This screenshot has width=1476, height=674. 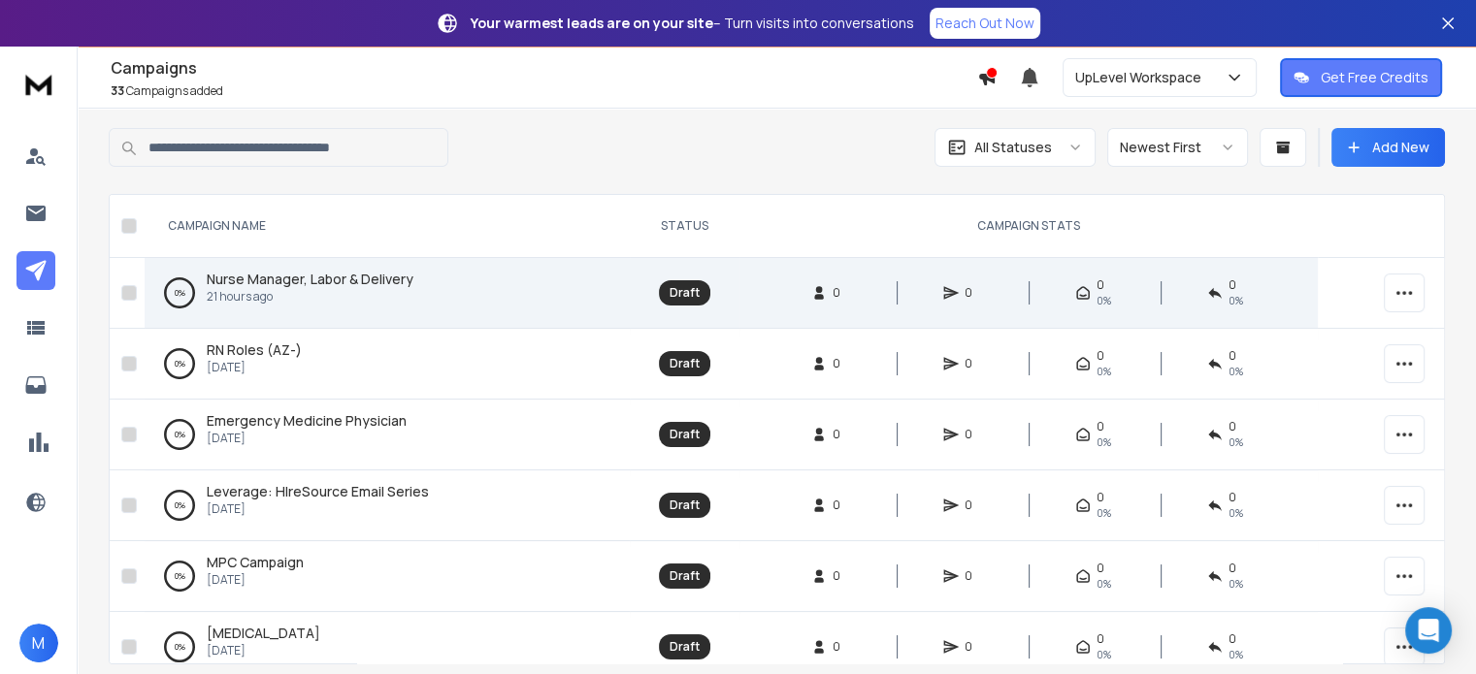 I want to click on a: Reach Out Now, so click(x=985, y=23).